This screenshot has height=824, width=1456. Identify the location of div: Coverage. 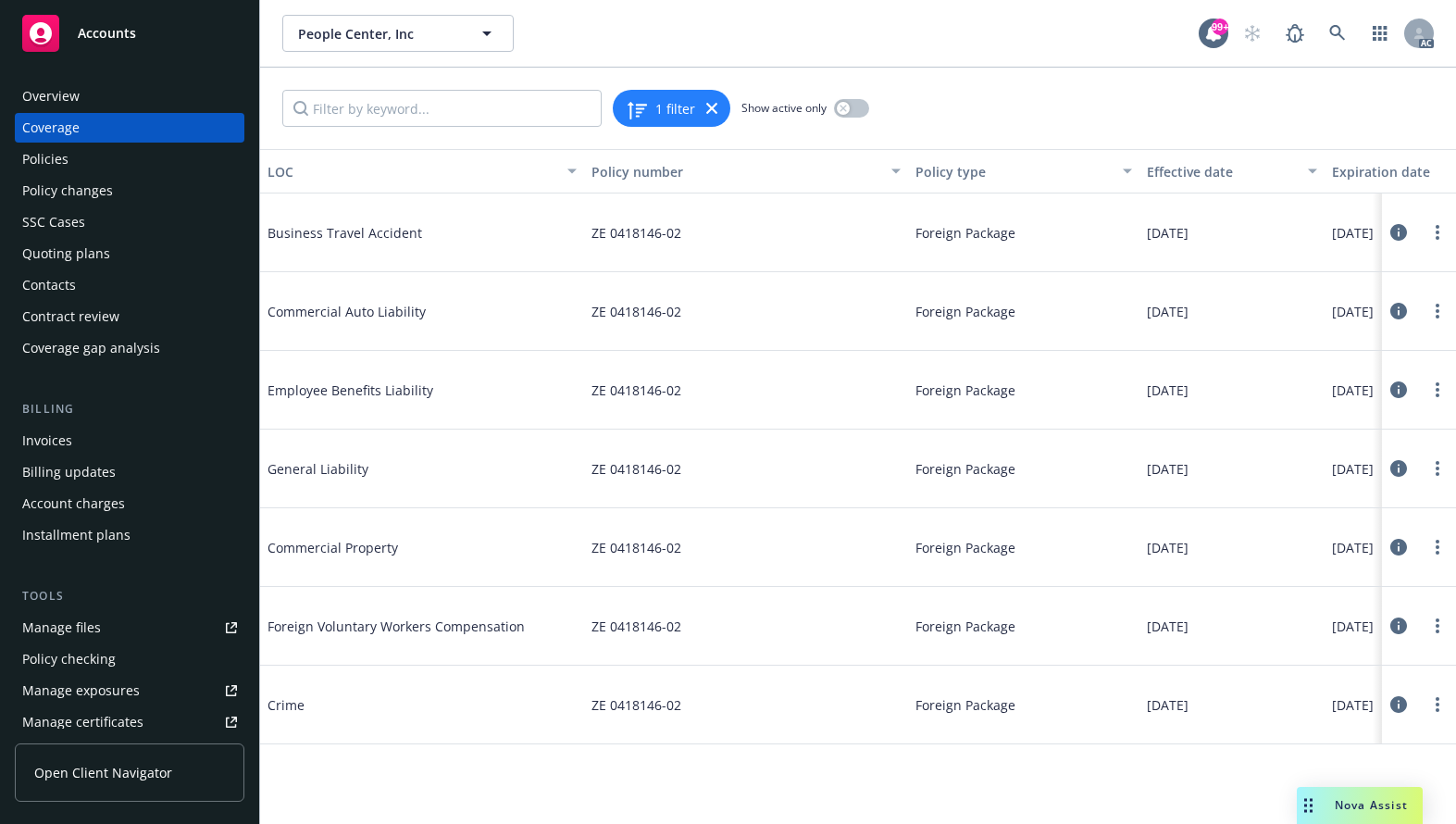
(51, 128).